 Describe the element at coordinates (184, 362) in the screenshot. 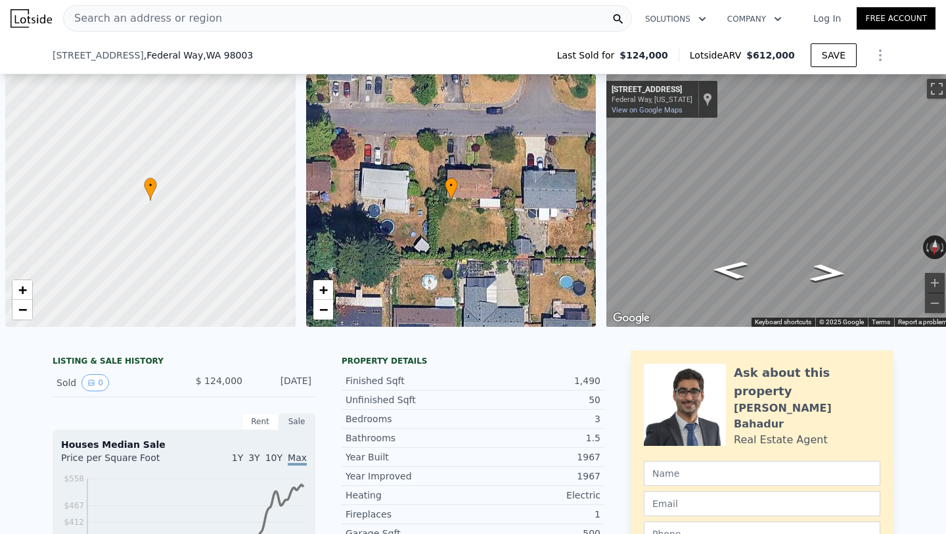

I see `div: LISTING & SALE HISTORY` at that location.